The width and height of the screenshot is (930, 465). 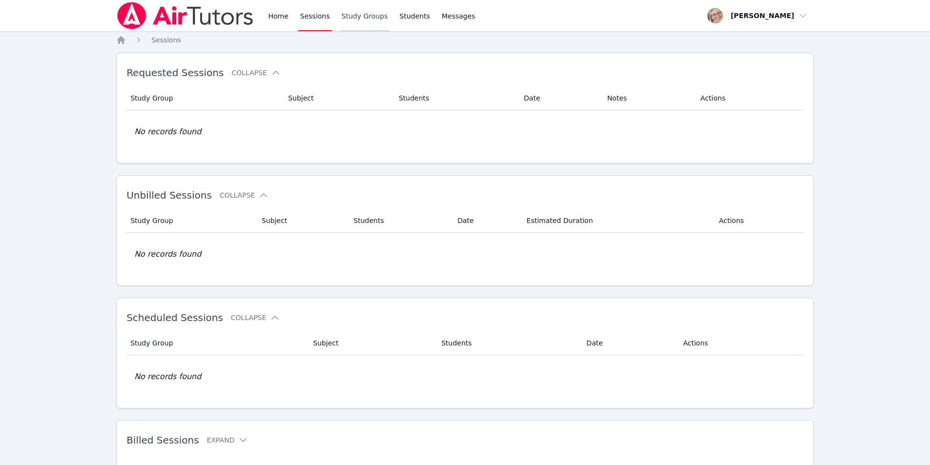 What do you see at coordinates (175, 73) in the screenshot?
I see `span: Requested Sessions` at bounding box center [175, 73].